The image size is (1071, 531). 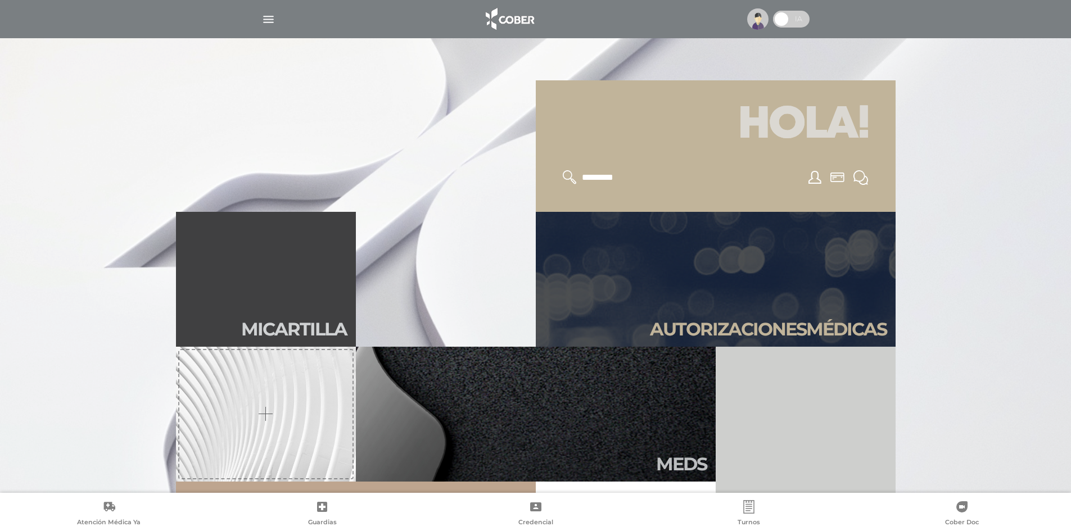 I want to click on span: Guardias, so click(x=322, y=523).